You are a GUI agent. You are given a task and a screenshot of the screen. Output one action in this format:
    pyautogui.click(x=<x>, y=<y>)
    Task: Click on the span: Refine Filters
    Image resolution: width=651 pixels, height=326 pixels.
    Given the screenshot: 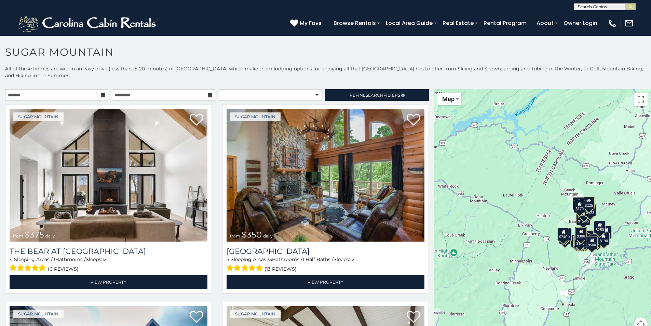 What is the action you would take?
    pyautogui.click(x=375, y=95)
    